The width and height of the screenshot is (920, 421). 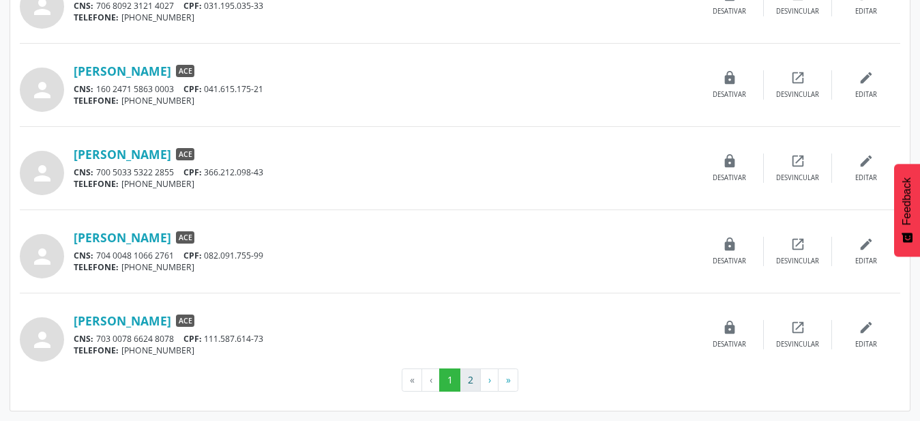 What do you see at coordinates (460, 380) in the screenshot?
I see `ul: Pagination` at bounding box center [460, 380].